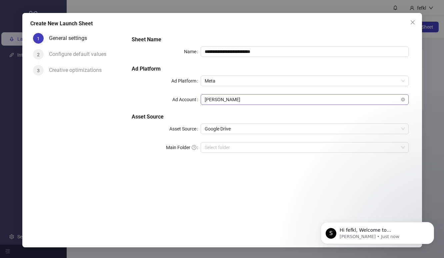  What do you see at coordinates (270, 69) in the screenshot?
I see `h5: Ad Platform` at bounding box center [270, 69].